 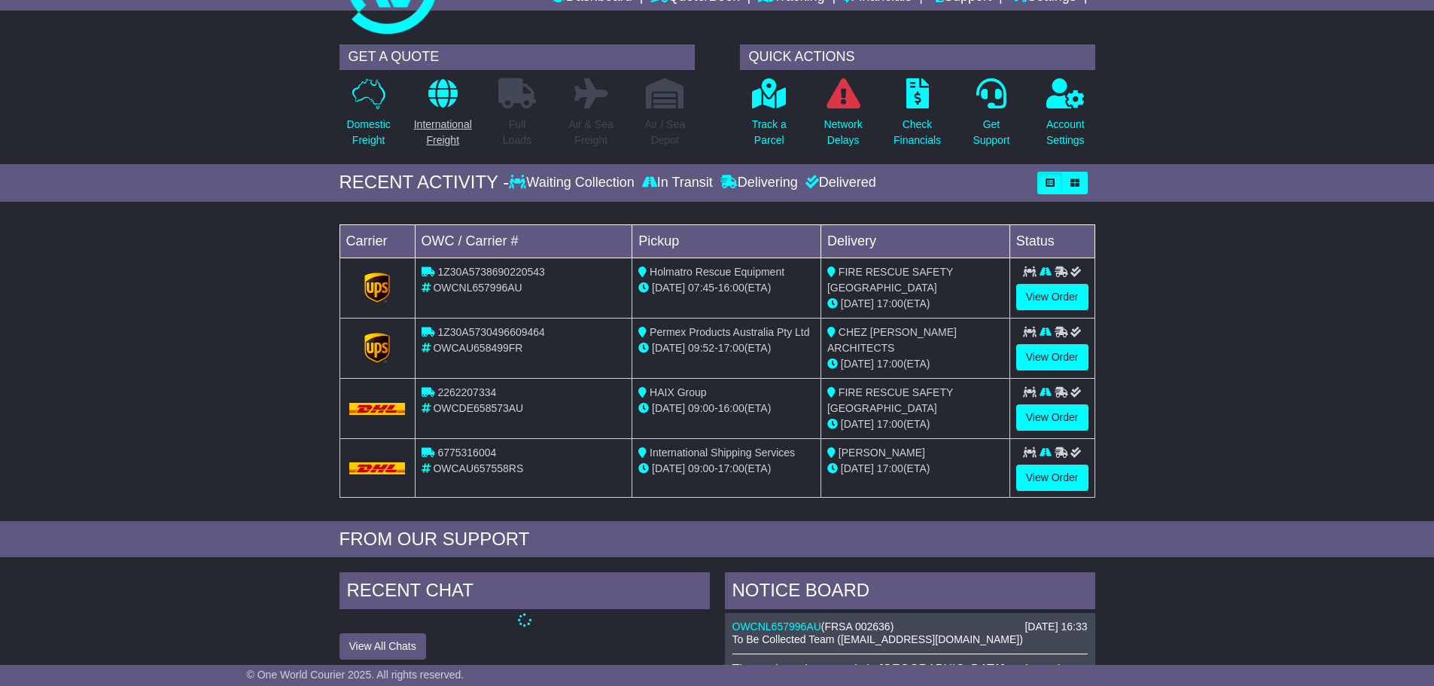 What do you see at coordinates (777, 626) in the screenshot?
I see `a: OWCNL657996AU` at bounding box center [777, 626].